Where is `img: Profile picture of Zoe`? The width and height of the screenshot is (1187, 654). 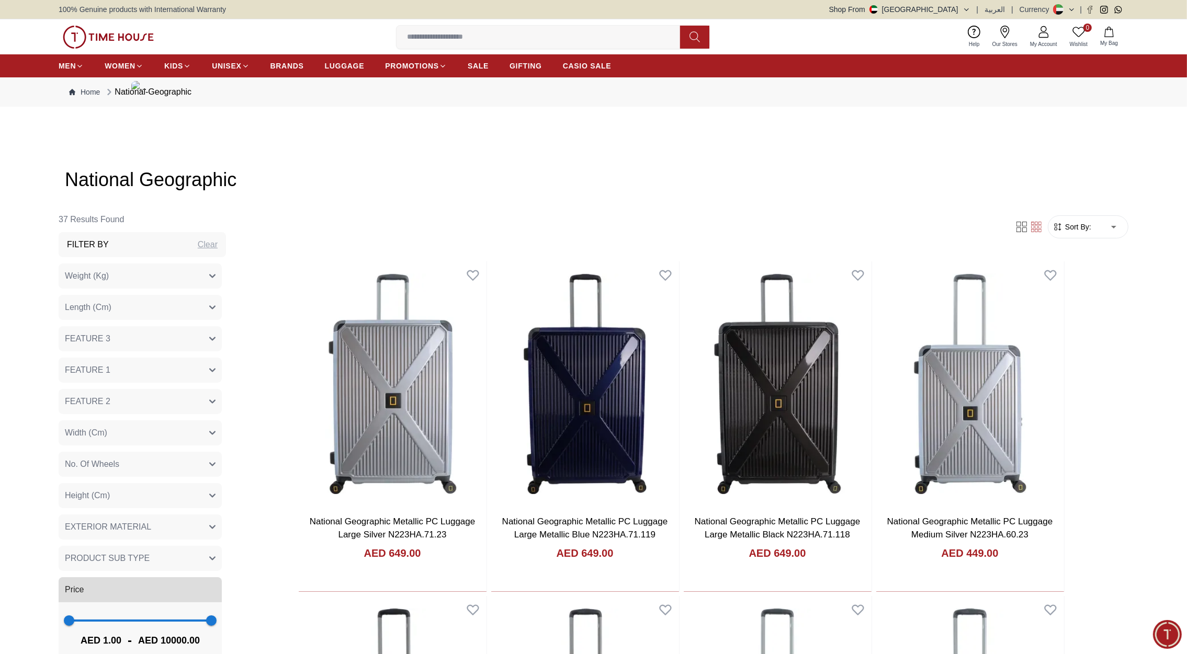
img: Profile picture of Zoe is located at coordinates (41, 18).